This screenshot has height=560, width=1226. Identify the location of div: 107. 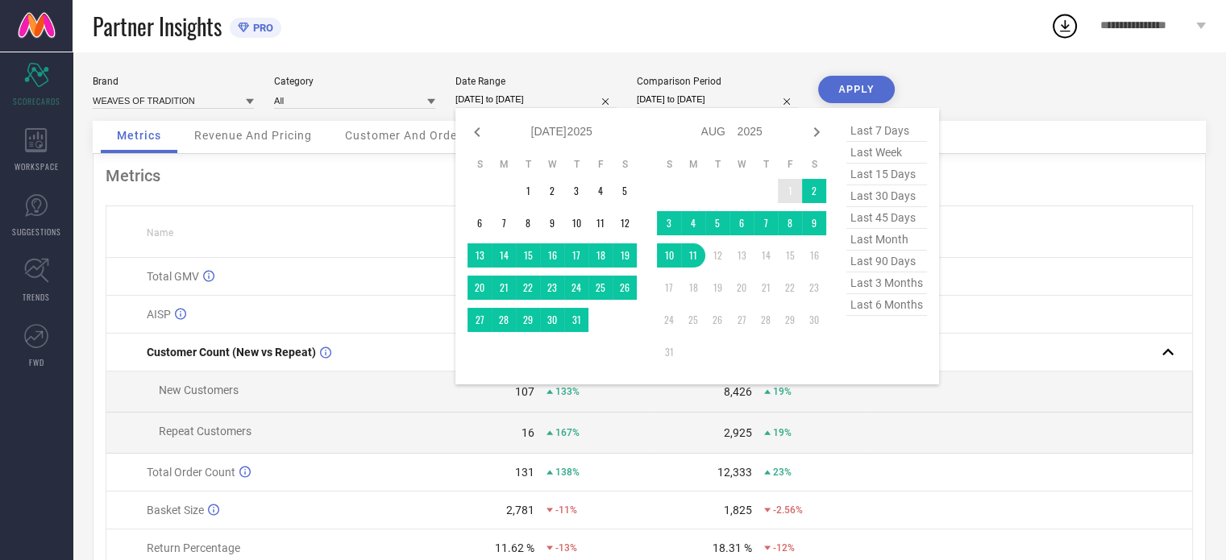
(525, 392).